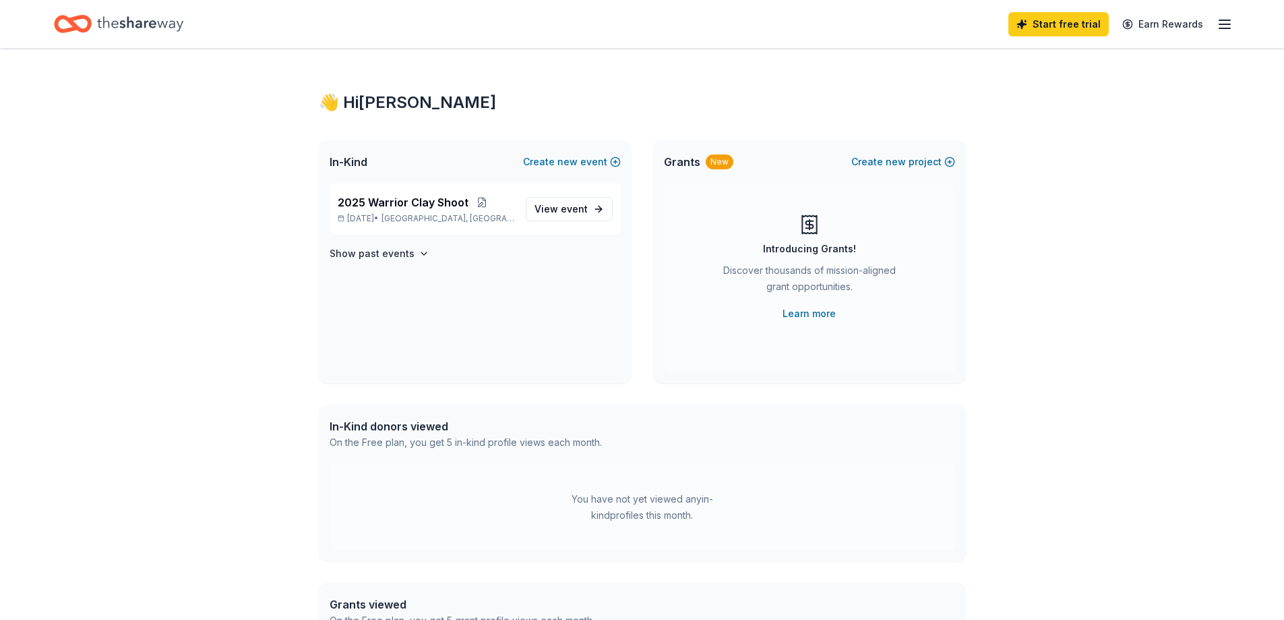 This screenshot has height=620, width=1284. Describe the element at coordinates (372, 253) in the screenshot. I see `h4: Show past events` at that location.